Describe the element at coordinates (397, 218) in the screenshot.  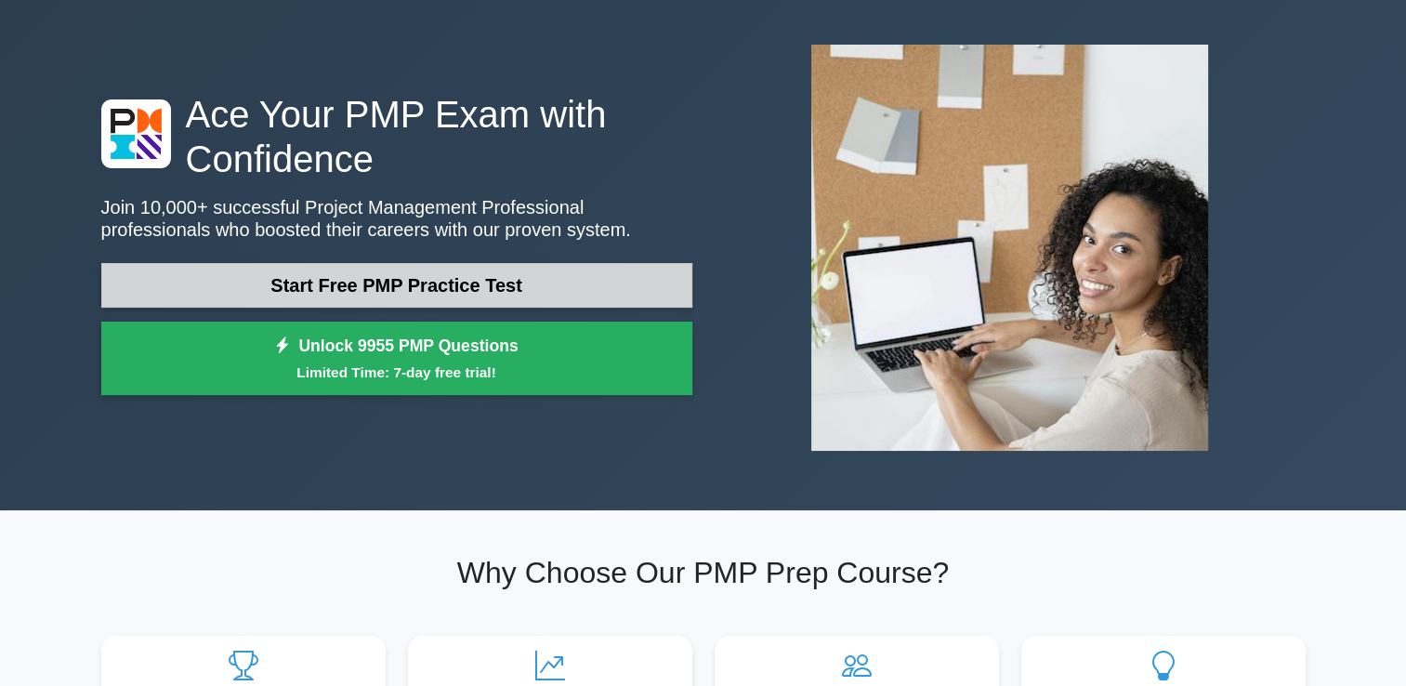
I see `p: Join 10,000+ successful Project Management Professional professionals who boosted their careers w...` at that location.